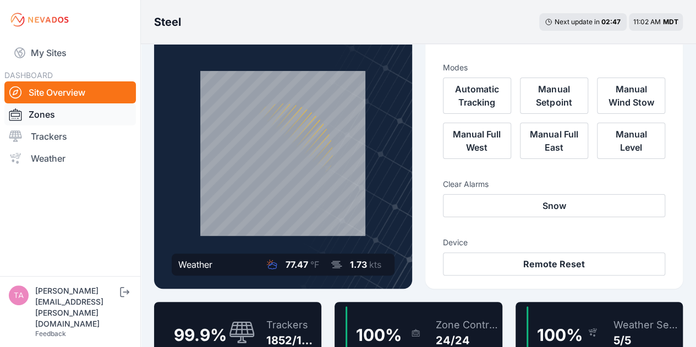 Image resolution: width=696 pixels, height=347 pixels. What do you see at coordinates (358, 265) in the screenshot?
I see `span: 1.73` at bounding box center [358, 265].